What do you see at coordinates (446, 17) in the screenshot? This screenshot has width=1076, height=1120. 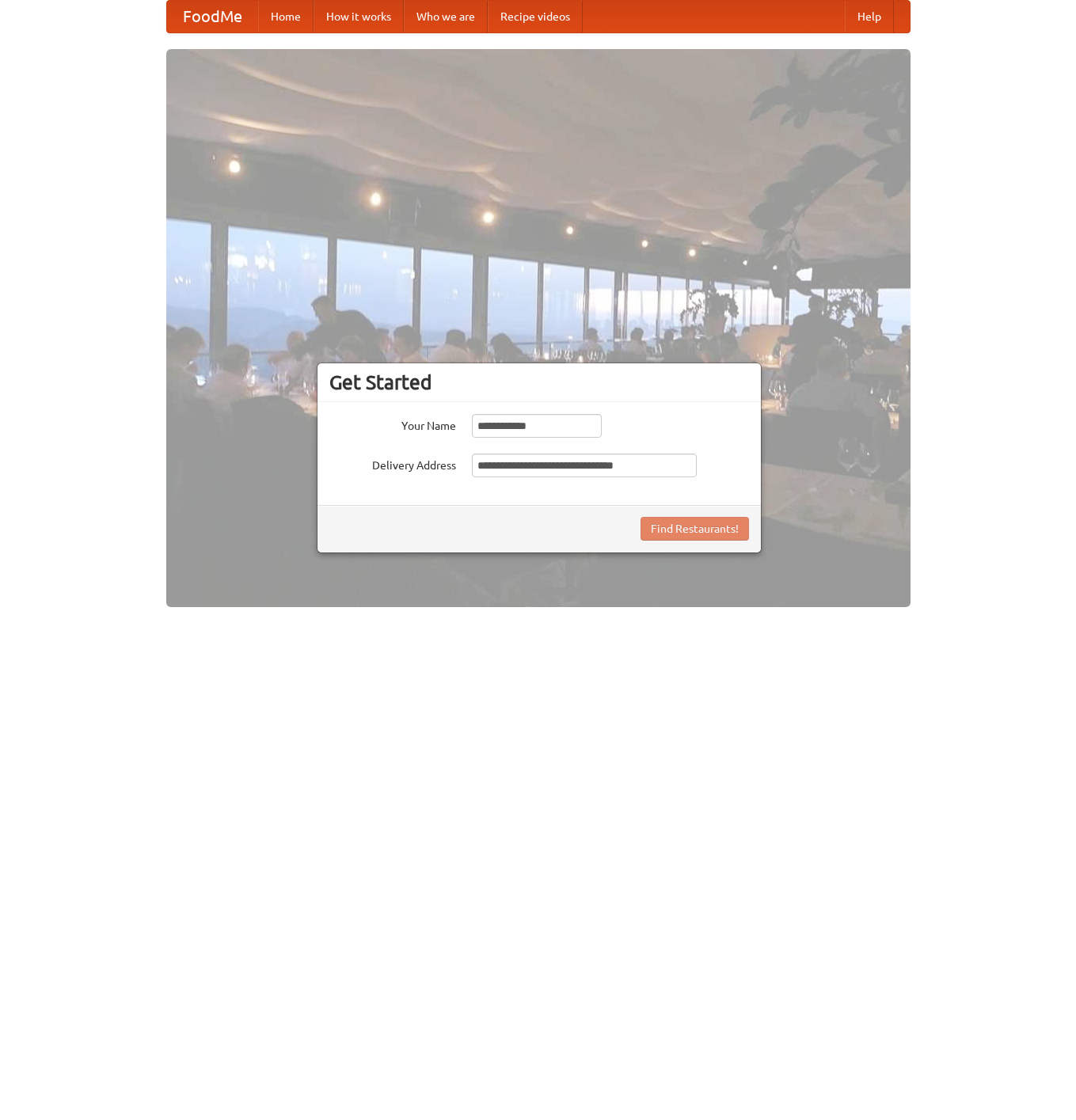 I see `a: Who we are` at bounding box center [446, 17].